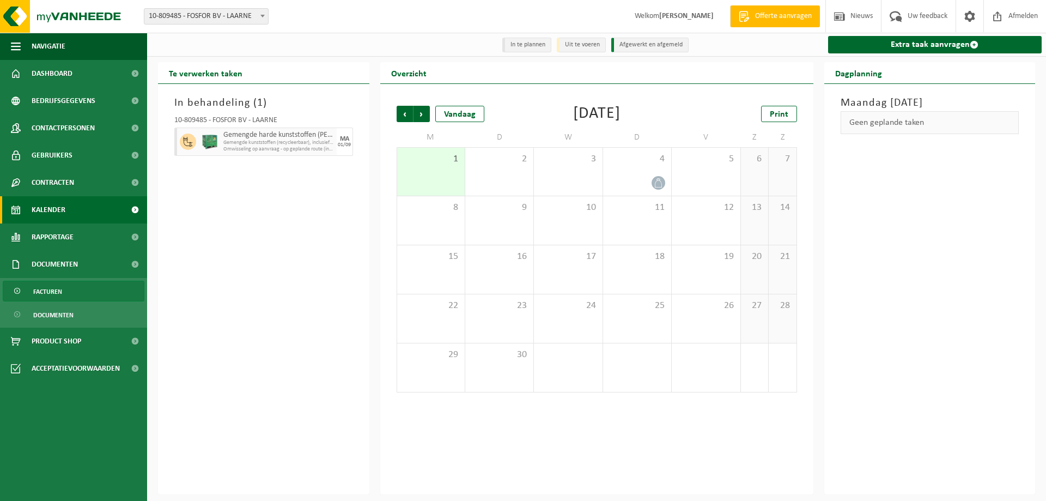 Image resolution: width=1046 pixels, height=501 pixels. What do you see at coordinates (755, 306) in the screenshot?
I see `span: 27` at bounding box center [755, 306].